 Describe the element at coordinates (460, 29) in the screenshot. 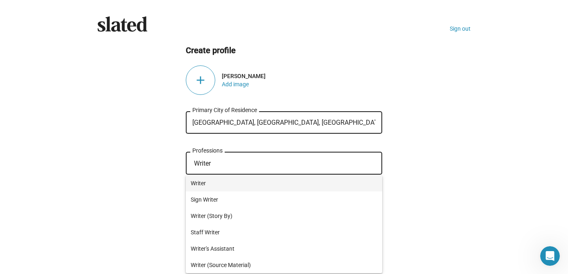

I see `a: Sign out` at that location.